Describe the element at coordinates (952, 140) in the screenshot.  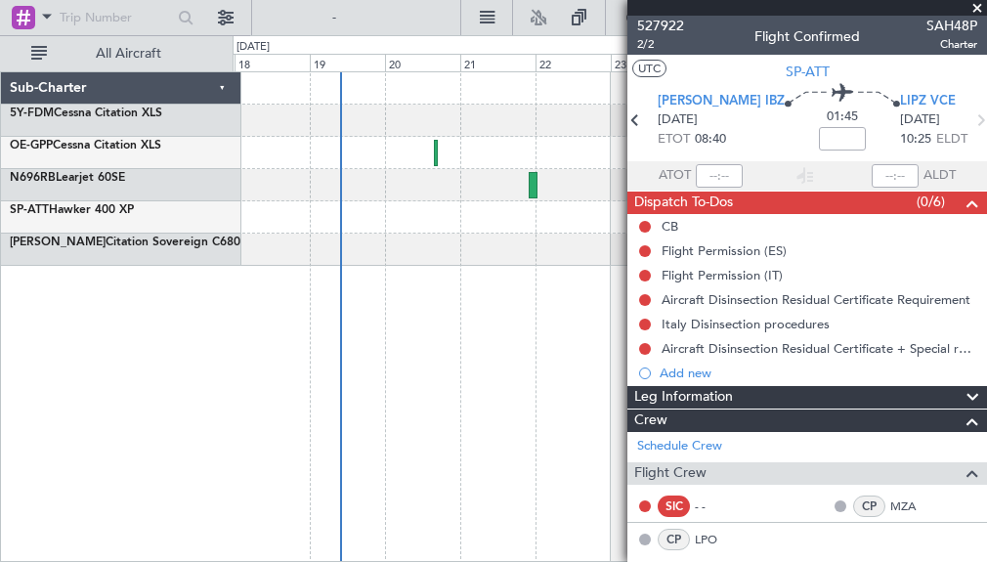
I see `span: ELDT` at that location.